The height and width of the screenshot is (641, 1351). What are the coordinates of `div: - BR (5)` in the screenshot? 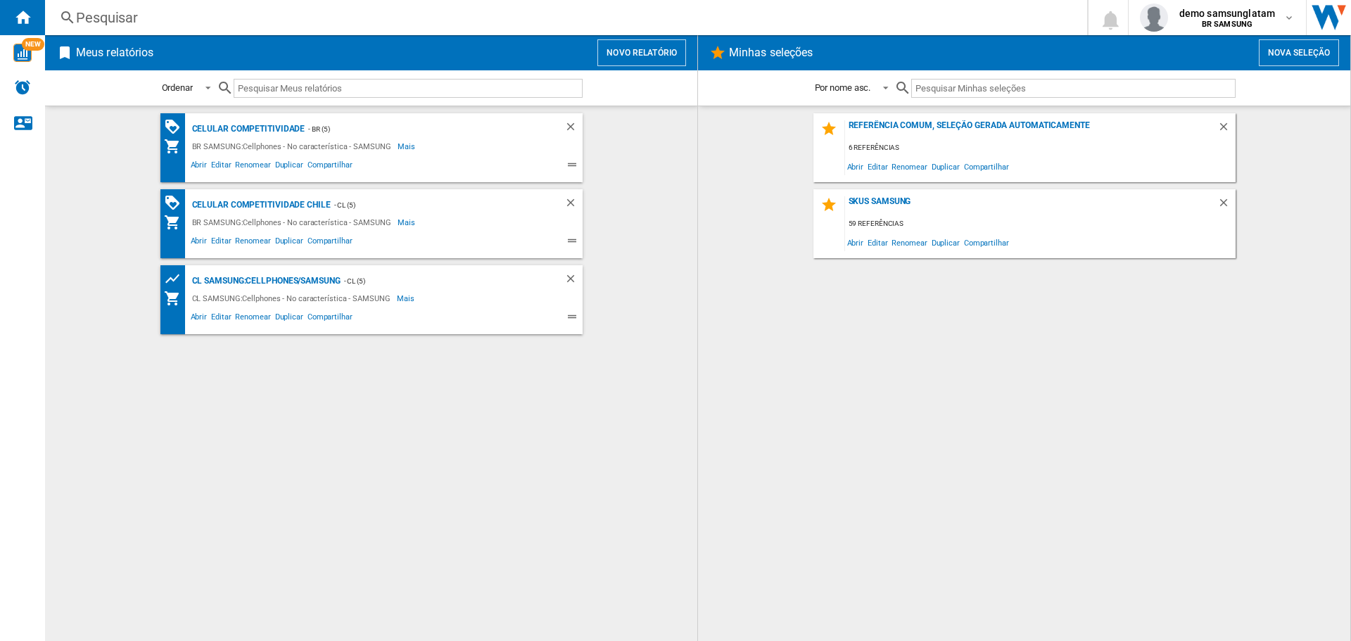 It's located at (420, 129).